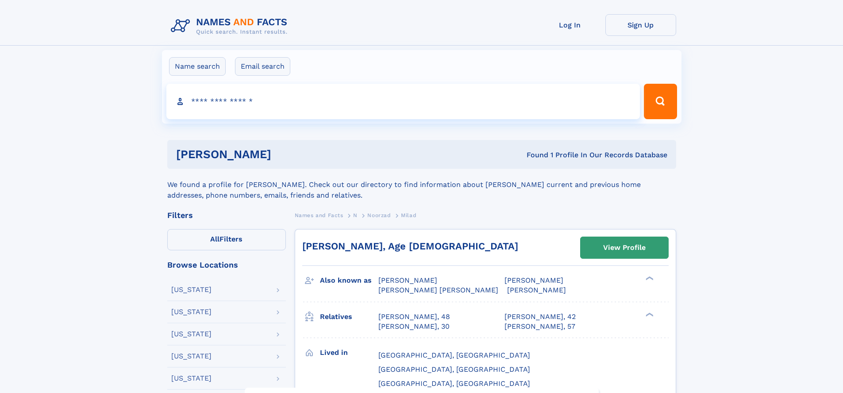 Image resolution: width=843 pixels, height=393 pixels. Describe the element at coordinates (660, 101) in the screenshot. I see `button: Search Button` at that location.